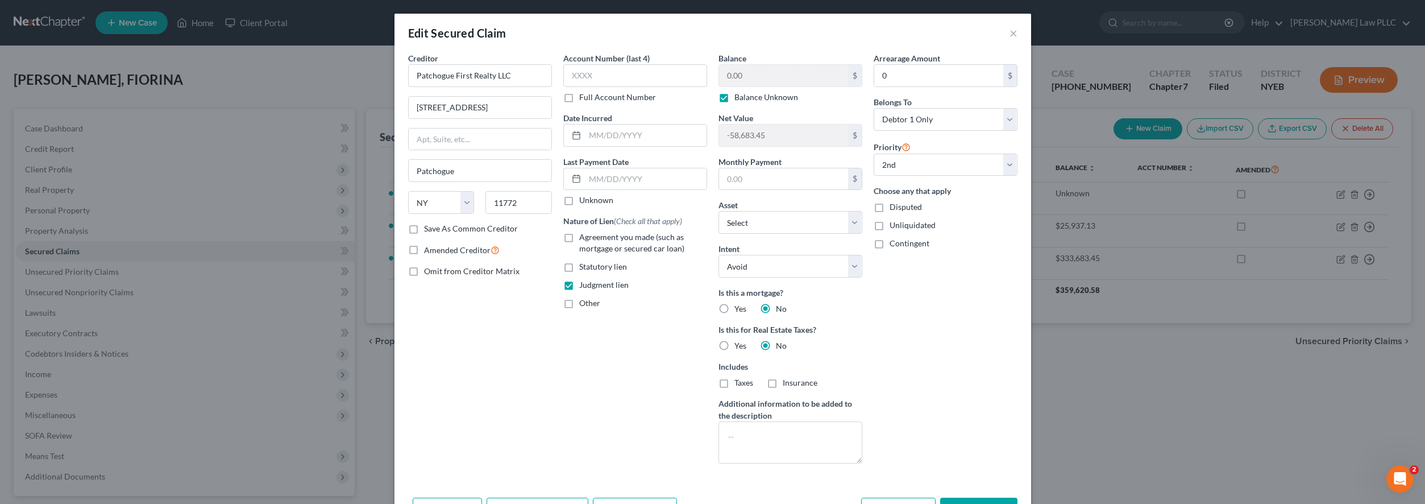 The height and width of the screenshot is (504, 1425). Describe the element at coordinates (892, 147) in the screenshot. I see `label: Priority` at that location.